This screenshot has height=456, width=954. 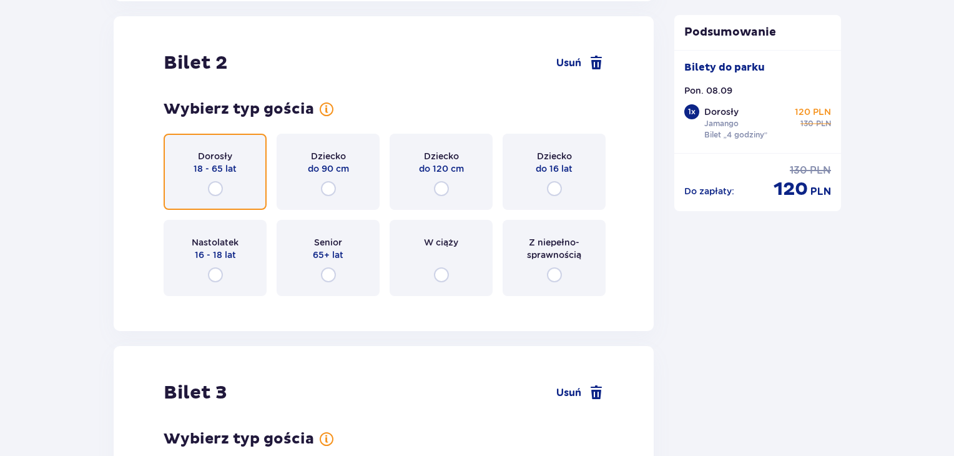 I want to click on p: Nastolatek, so click(x=215, y=242).